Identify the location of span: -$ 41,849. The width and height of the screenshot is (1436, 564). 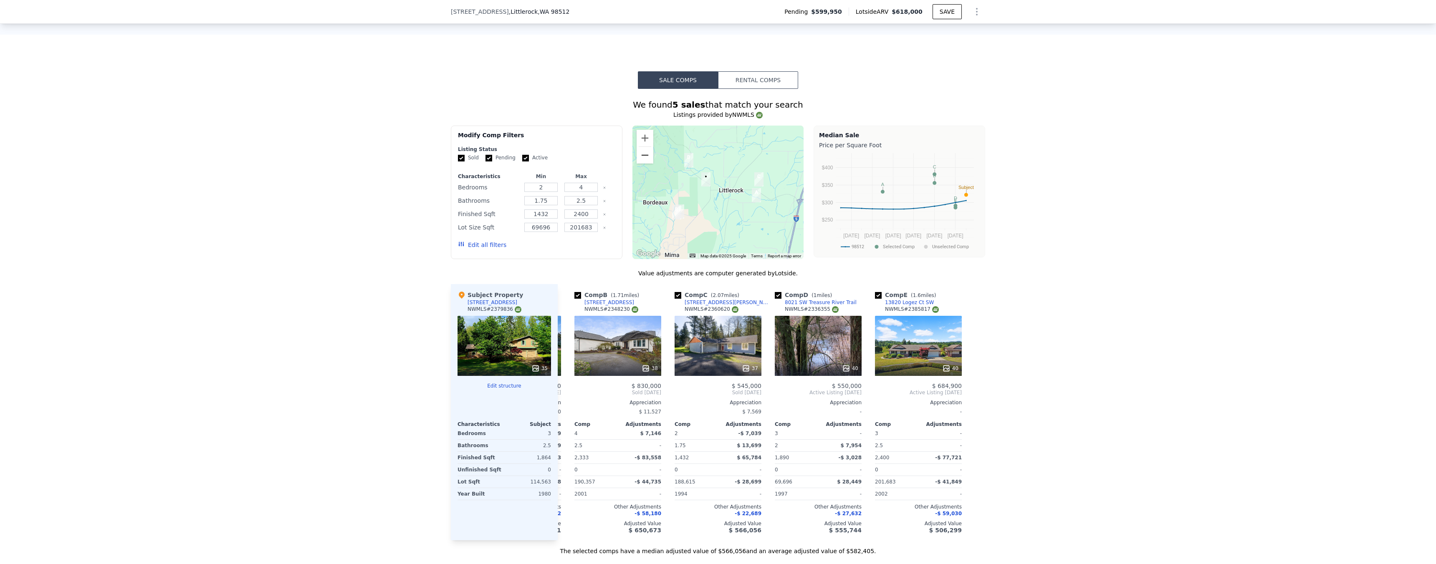
(948, 482).